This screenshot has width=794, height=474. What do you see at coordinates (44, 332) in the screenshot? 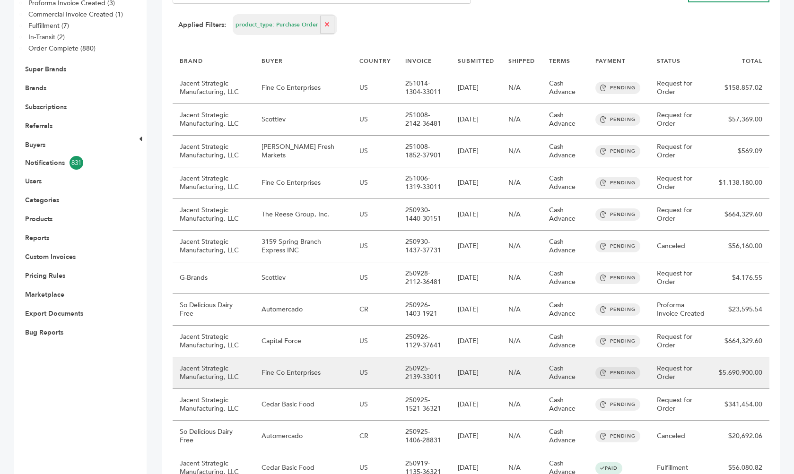
I see `a: Bug Reports` at bounding box center [44, 332].